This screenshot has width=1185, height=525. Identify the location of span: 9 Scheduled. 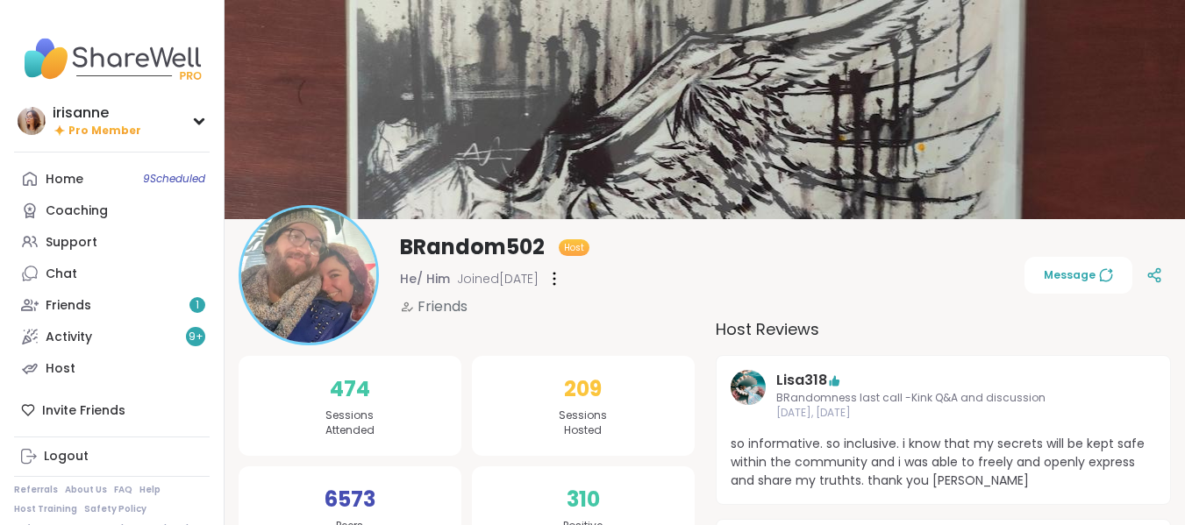
(174, 179).